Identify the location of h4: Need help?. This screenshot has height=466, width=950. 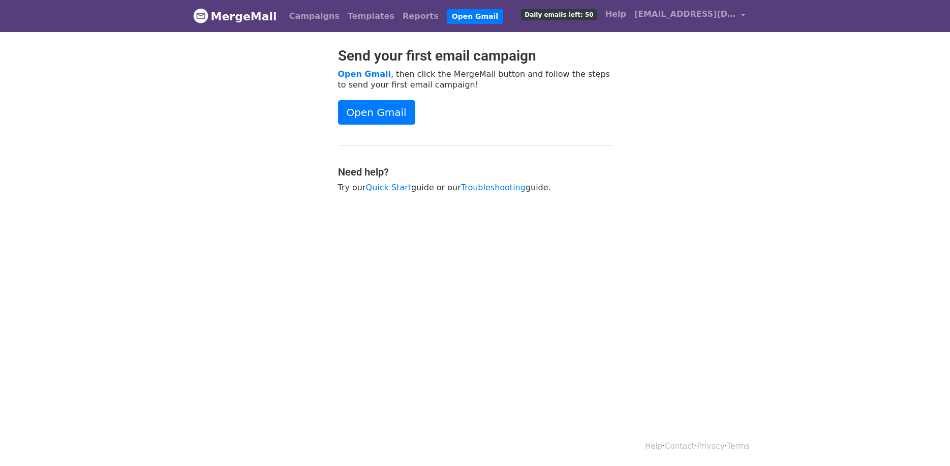
(475, 172).